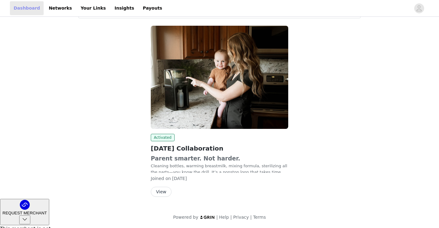 The image size is (439, 228). What do you see at coordinates (161, 192) in the screenshot?
I see `a: View` at bounding box center [161, 192].